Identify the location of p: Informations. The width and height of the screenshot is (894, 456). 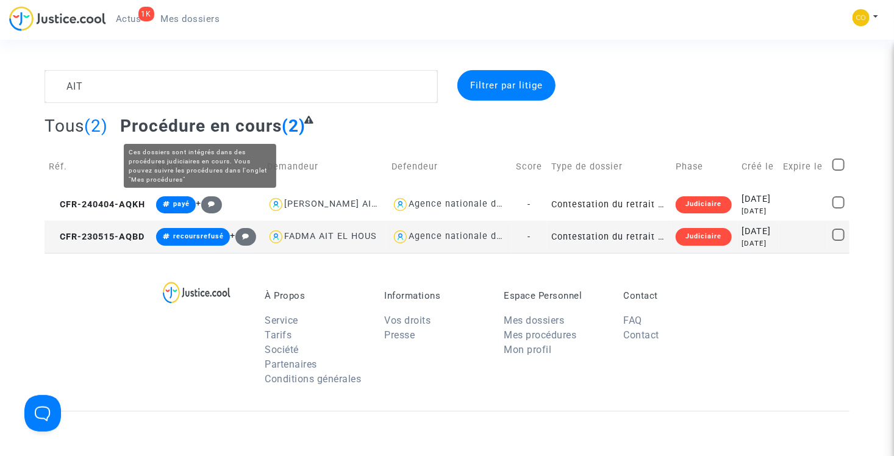
(435, 296).